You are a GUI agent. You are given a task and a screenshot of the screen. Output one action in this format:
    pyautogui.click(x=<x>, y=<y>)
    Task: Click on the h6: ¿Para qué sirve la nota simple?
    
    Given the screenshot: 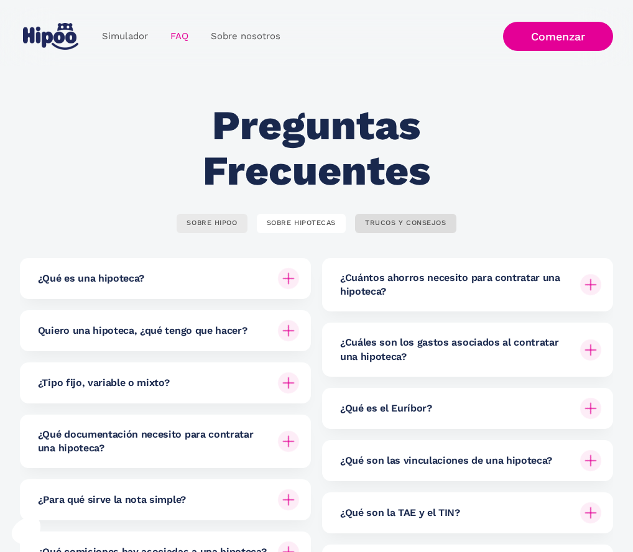 What is the action you would take?
    pyautogui.click(x=112, y=500)
    